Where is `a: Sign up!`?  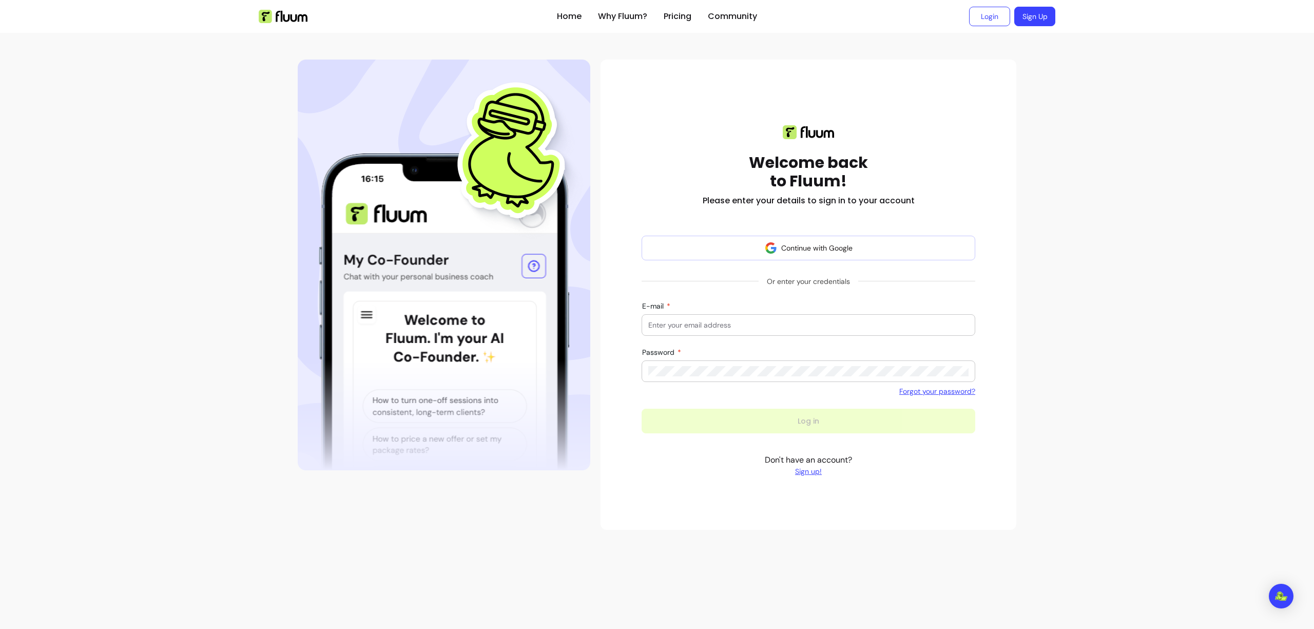
a: Sign up! is located at coordinates (808, 471).